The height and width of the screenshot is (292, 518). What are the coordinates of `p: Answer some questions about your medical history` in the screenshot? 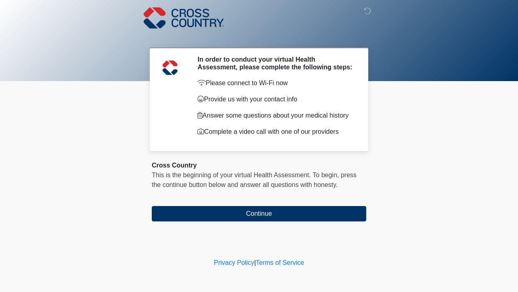 It's located at (276, 115).